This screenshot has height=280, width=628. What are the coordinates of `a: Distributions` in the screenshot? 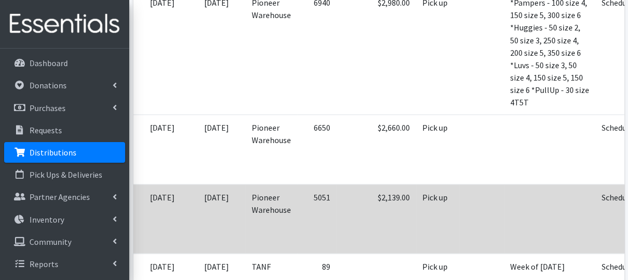 It's located at (65, 153).